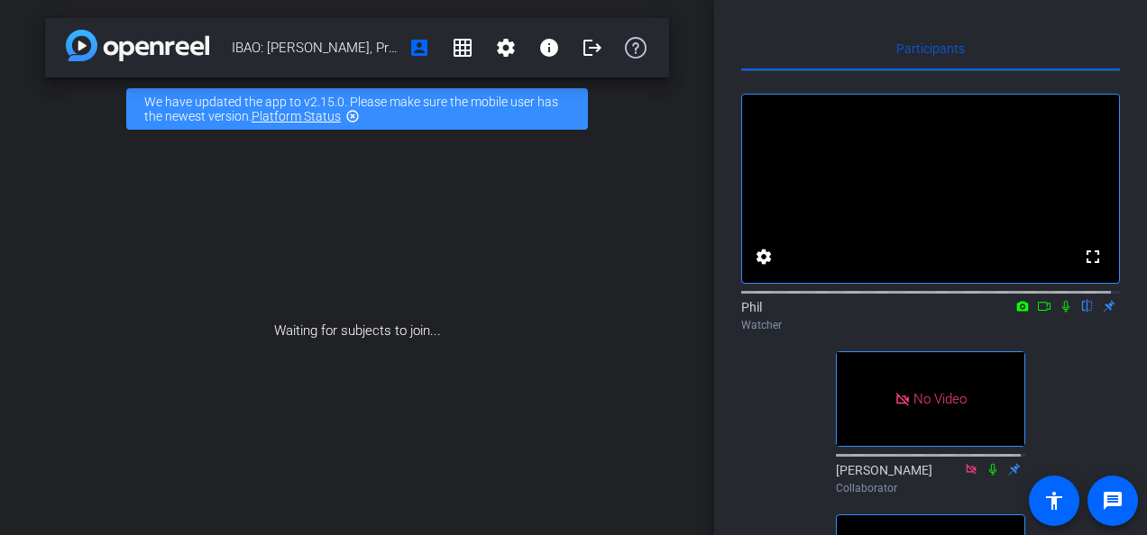 The width and height of the screenshot is (1147, 535). What do you see at coordinates (1087, 306) in the screenshot?
I see `mat-icon: flip` at bounding box center [1087, 306].